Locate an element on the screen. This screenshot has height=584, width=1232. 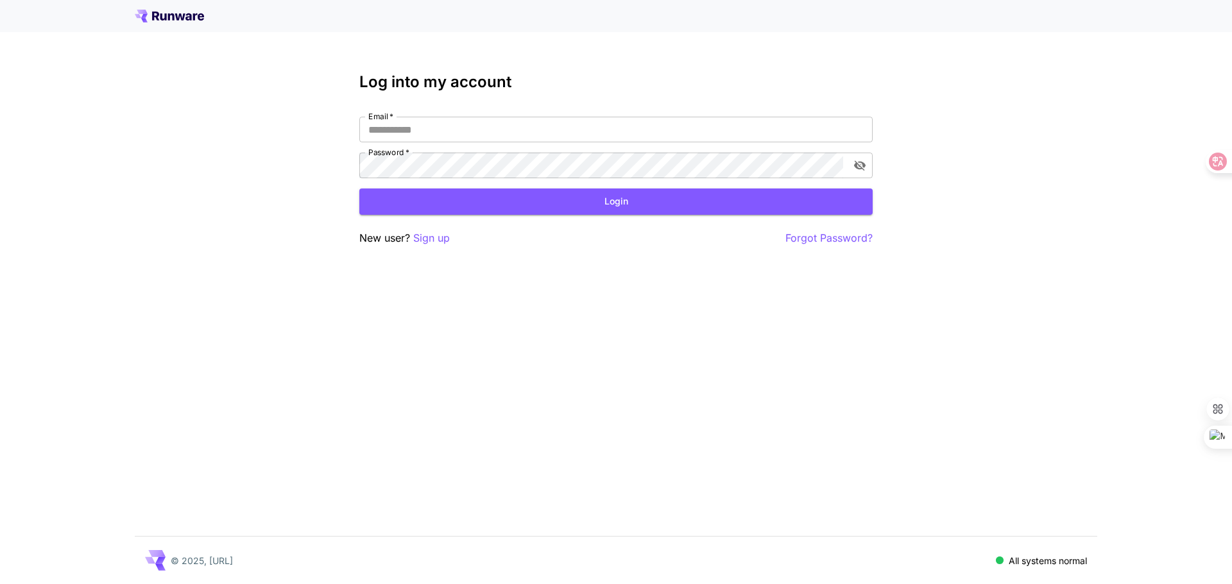
button: Login is located at coordinates (616, 201).